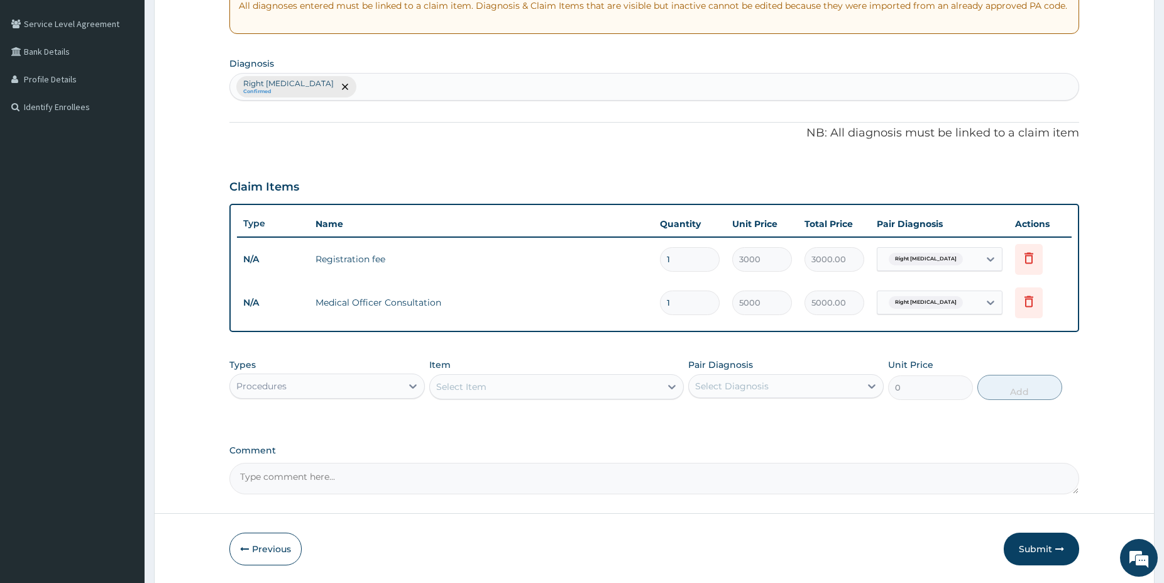  Describe the element at coordinates (265, 549) in the screenshot. I see `button: Previous` at that location.